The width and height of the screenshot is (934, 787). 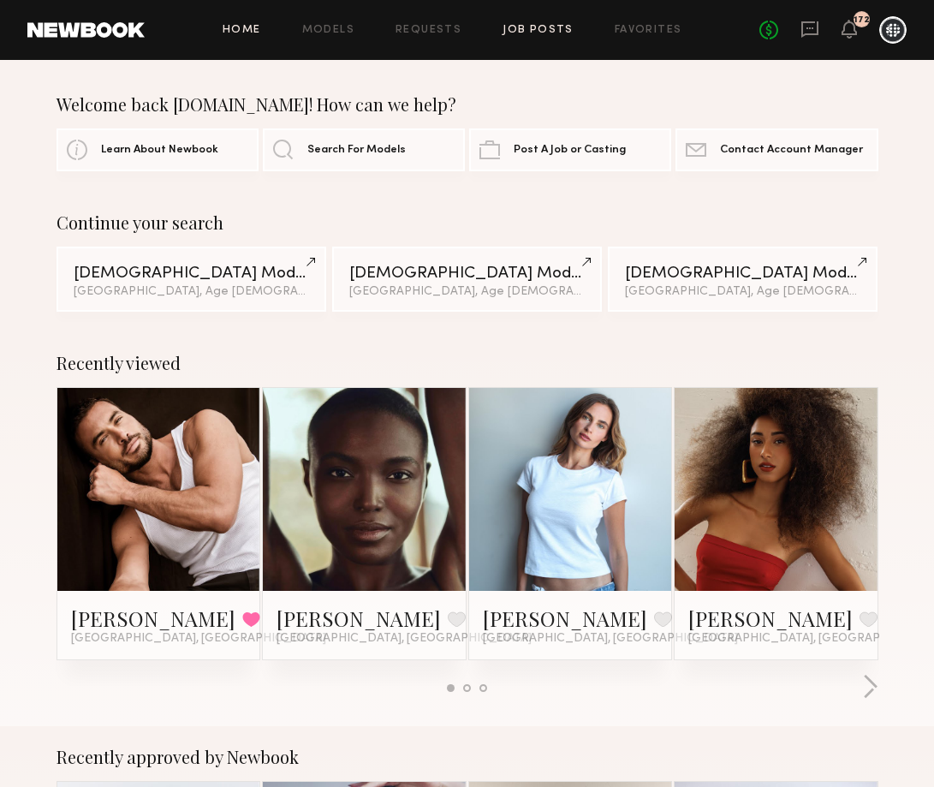 I want to click on a: Job Posts, so click(x=538, y=30).